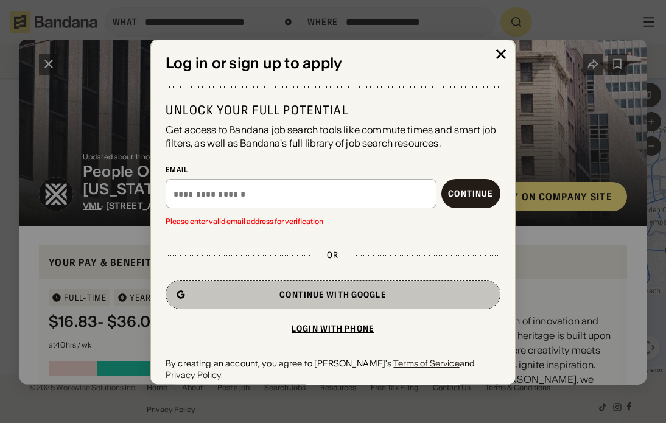  I want to click on div: Get access to Bandana job search tools like commute times and smart job filters, as well as Banda..., so click(333, 136).